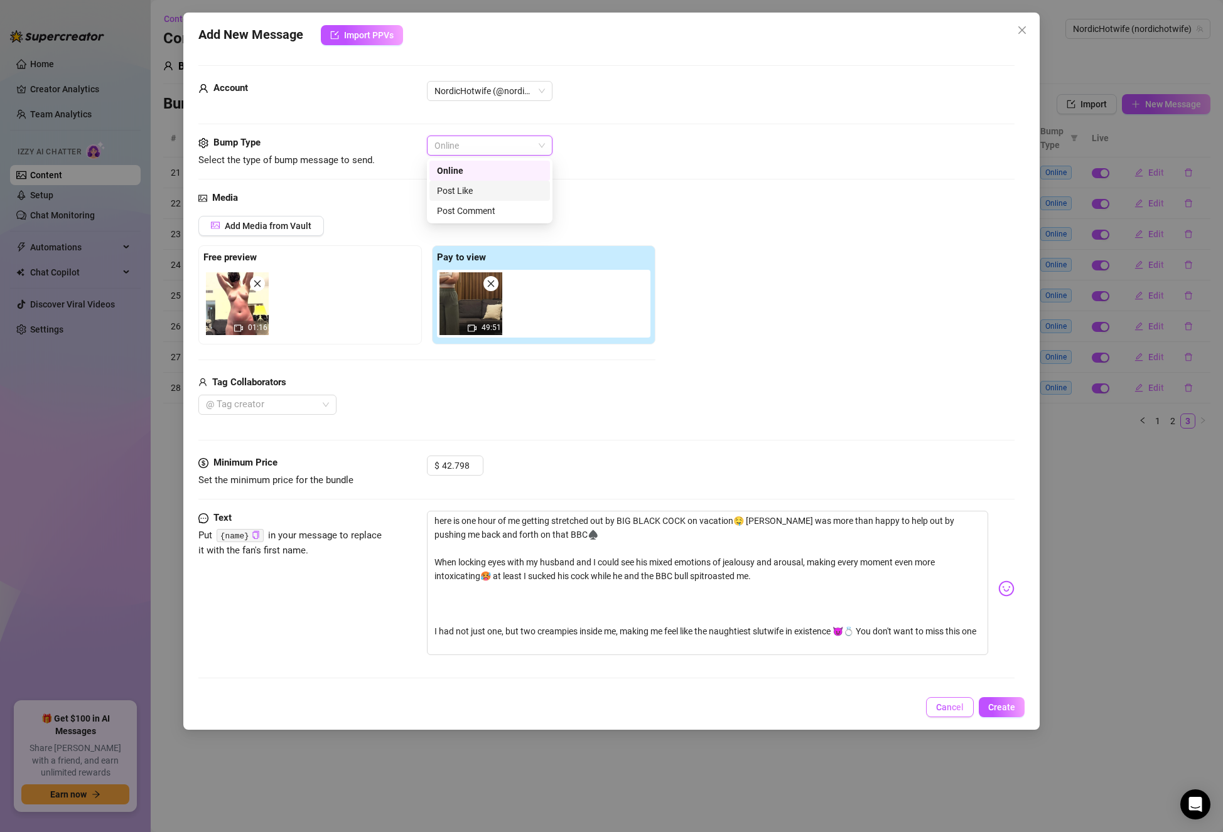 The image size is (1223, 832). Describe the element at coordinates (461, 257) in the screenshot. I see `strong: Pay to view` at that location.